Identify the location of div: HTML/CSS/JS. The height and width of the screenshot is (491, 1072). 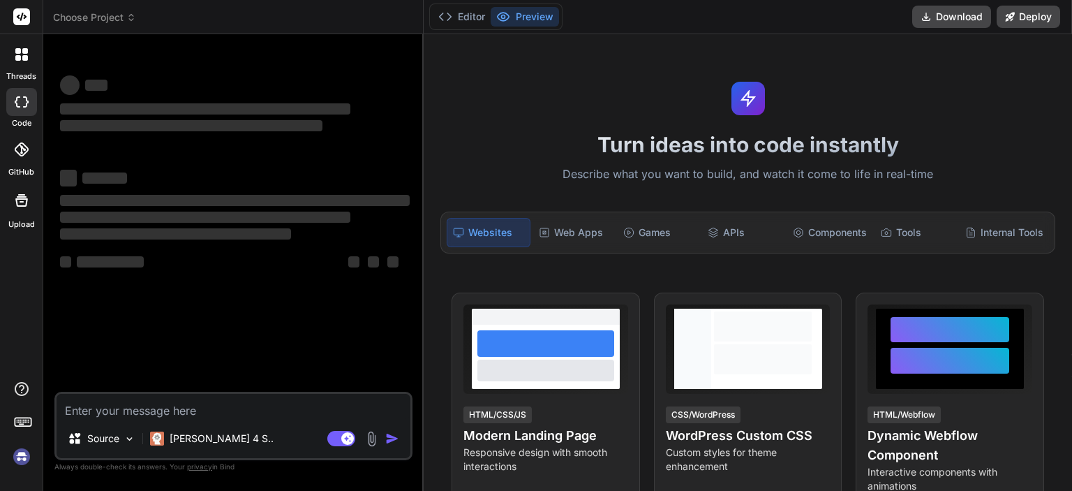
(498, 415).